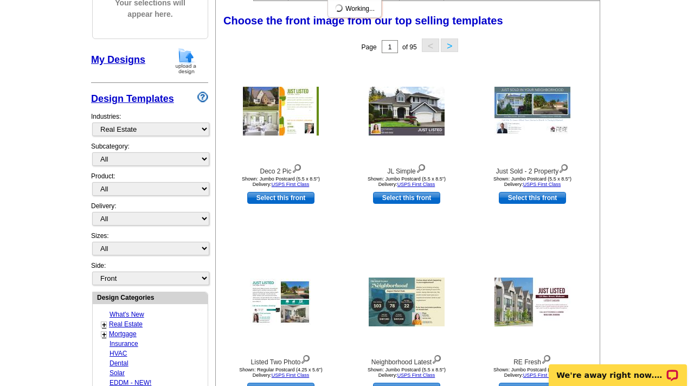  Describe the element at coordinates (281, 372) in the screenshot. I see `div: Shown: Regular Postcard (4.25 x 5.6") Delivery:` at that location.